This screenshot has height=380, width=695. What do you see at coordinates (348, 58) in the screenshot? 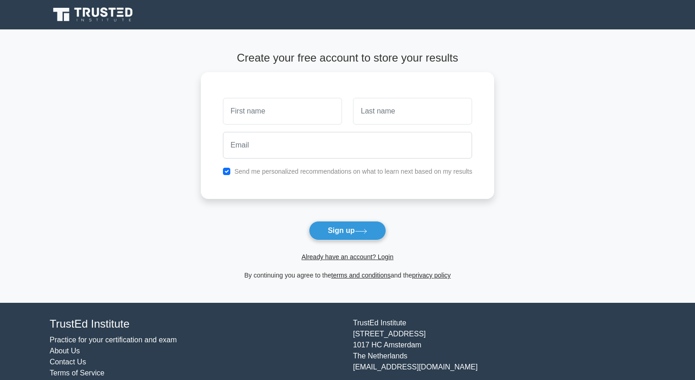
I see `h4: Create your free account to store your results` at bounding box center [348, 58].